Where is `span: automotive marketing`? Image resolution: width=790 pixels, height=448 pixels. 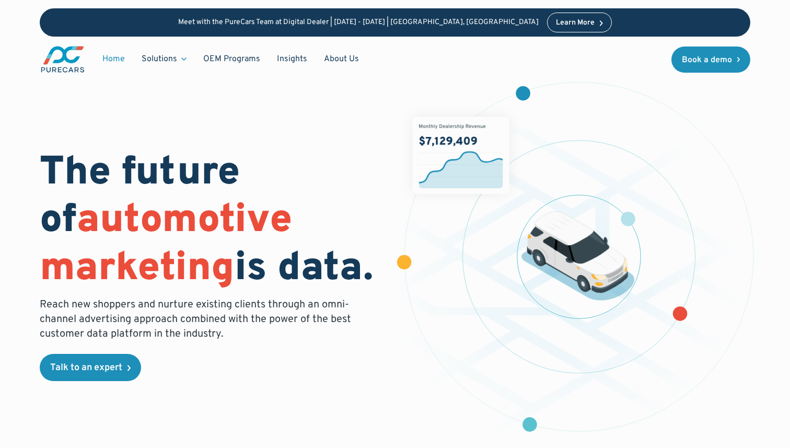 span: automotive marketing is located at coordinates (166, 245).